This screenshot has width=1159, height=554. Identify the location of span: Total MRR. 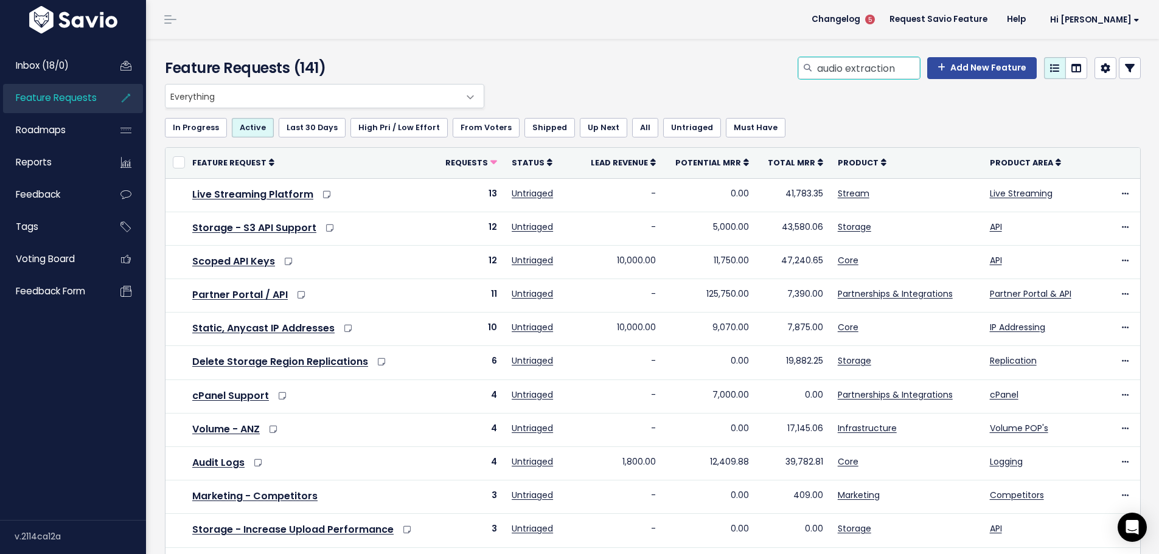
(792, 162).